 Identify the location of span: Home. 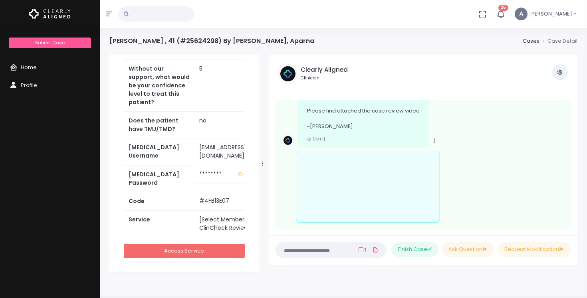
(29, 67).